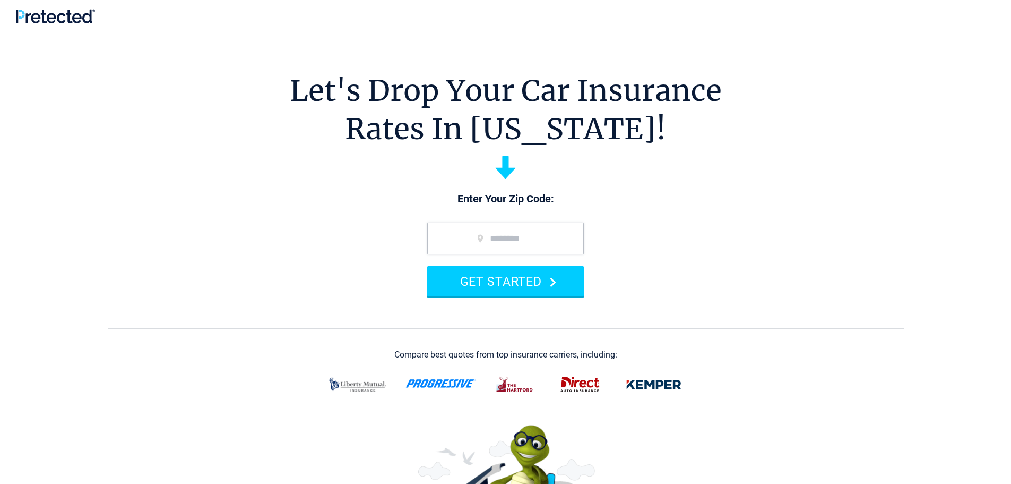 This screenshot has height=484, width=1011. What do you see at coordinates (654, 384) in the screenshot?
I see `img: kemper` at bounding box center [654, 384].